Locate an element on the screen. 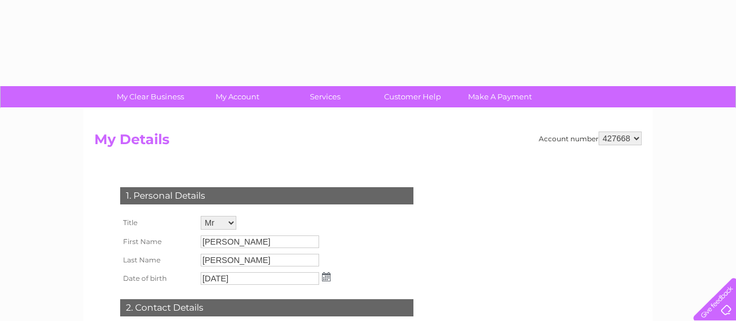  a: Make A Payment is located at coordinates (499, 97).